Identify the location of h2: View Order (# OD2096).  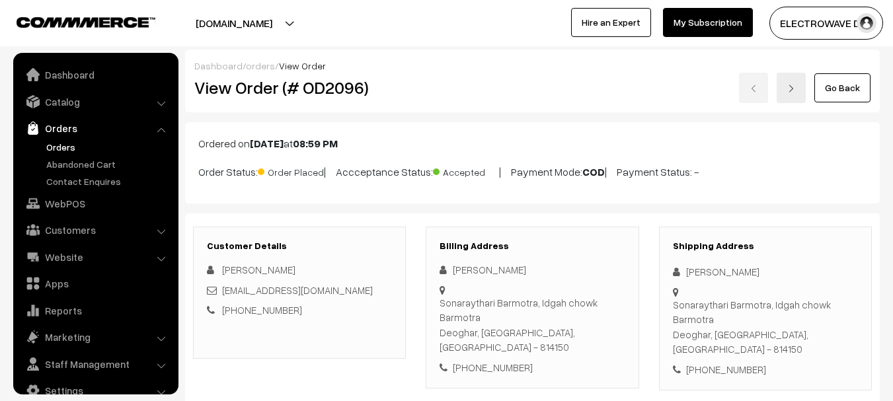
(300, 87).